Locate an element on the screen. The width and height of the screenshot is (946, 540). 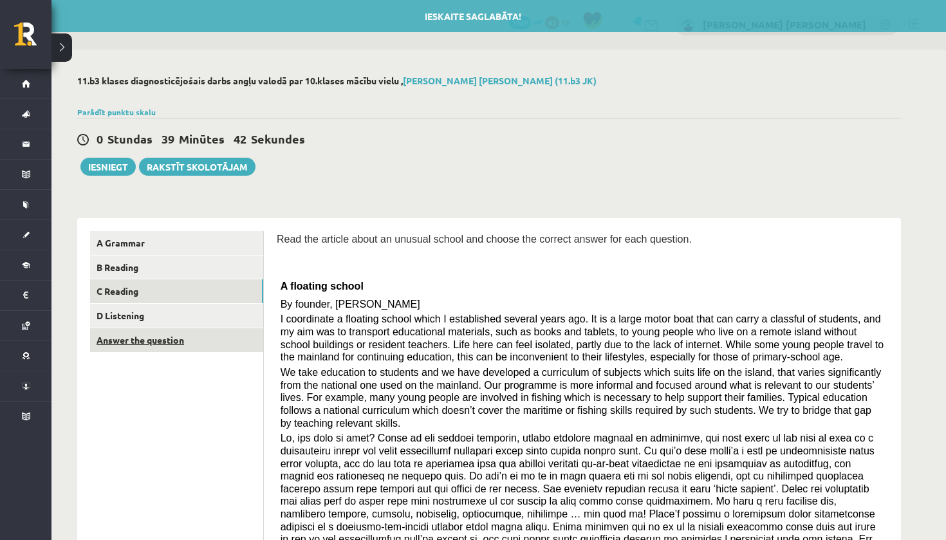
a: Rakstīt skolotājam is located at coordinates (197, 167).